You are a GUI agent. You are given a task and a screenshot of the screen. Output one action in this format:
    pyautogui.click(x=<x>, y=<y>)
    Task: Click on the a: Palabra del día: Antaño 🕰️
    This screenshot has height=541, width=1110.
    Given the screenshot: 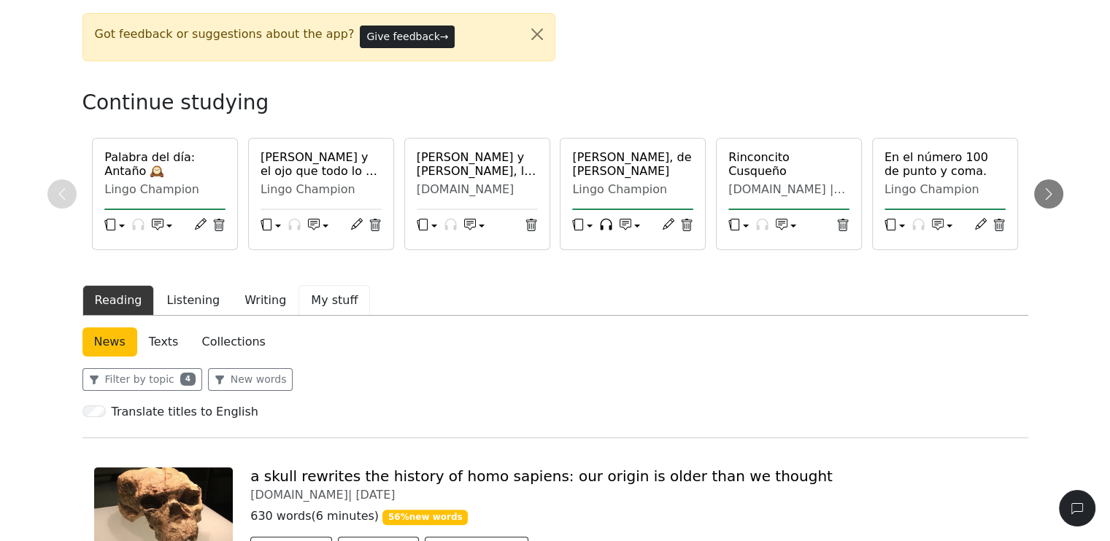 What is the action you would take?
    pyautogui.click(x=165, y=164)
    